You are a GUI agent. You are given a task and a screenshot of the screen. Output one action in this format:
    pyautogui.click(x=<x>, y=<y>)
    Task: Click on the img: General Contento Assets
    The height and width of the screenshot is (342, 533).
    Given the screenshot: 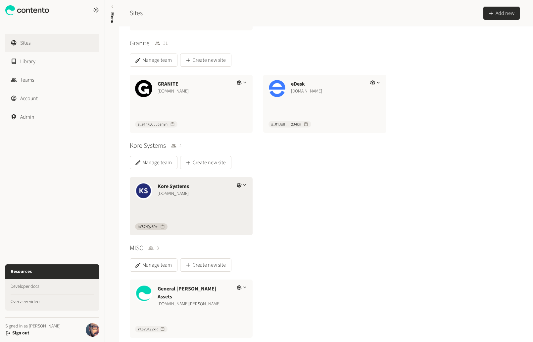 What is the action you would take?
    pyautogui.click(x=144, y=294)
    